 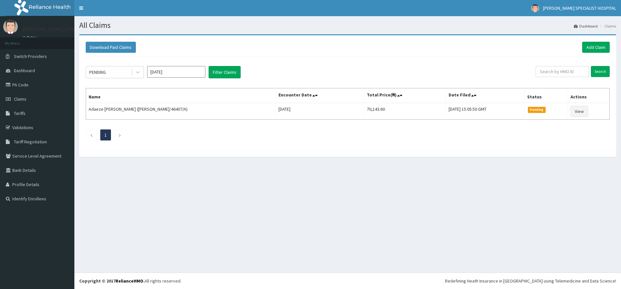 What do you see at coordinates (224, 72) in the screenshot?
I see `button: Filter Claims` at bounding box center [224, 72].